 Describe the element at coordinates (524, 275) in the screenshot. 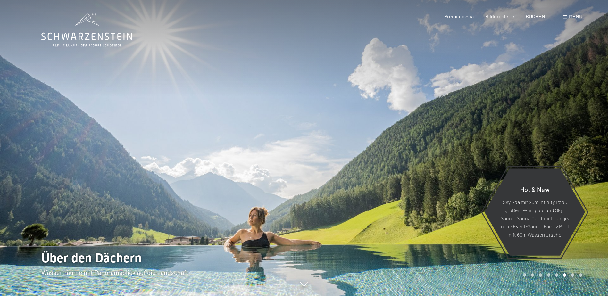

I see `div: Carousel Page 1` at that location.